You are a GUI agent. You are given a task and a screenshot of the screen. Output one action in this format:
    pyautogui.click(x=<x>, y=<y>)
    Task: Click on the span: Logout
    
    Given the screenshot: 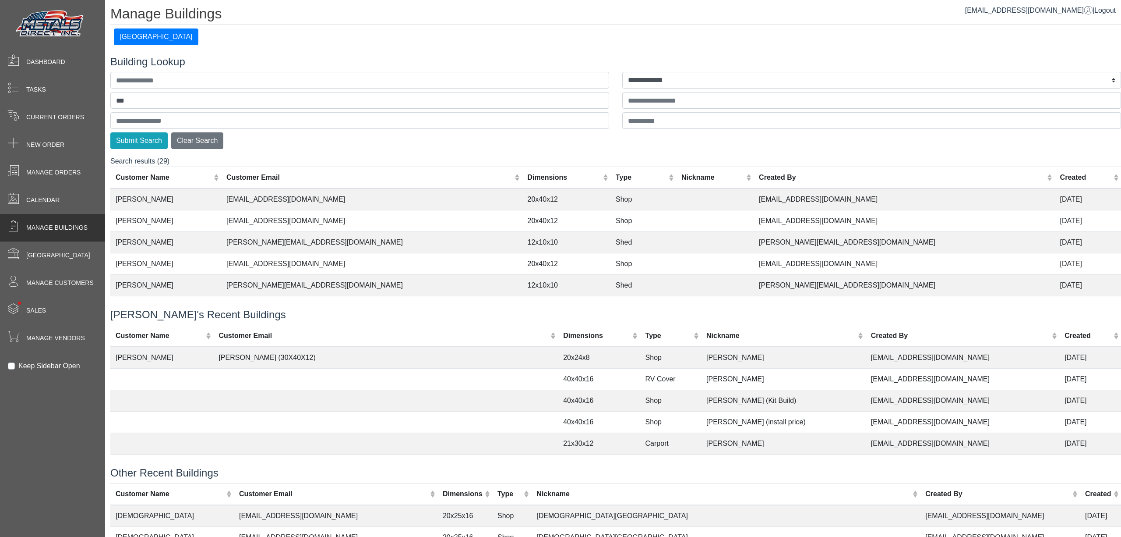 What is the action you would take?
    pyautogui.click(x=1105, y=10)
    